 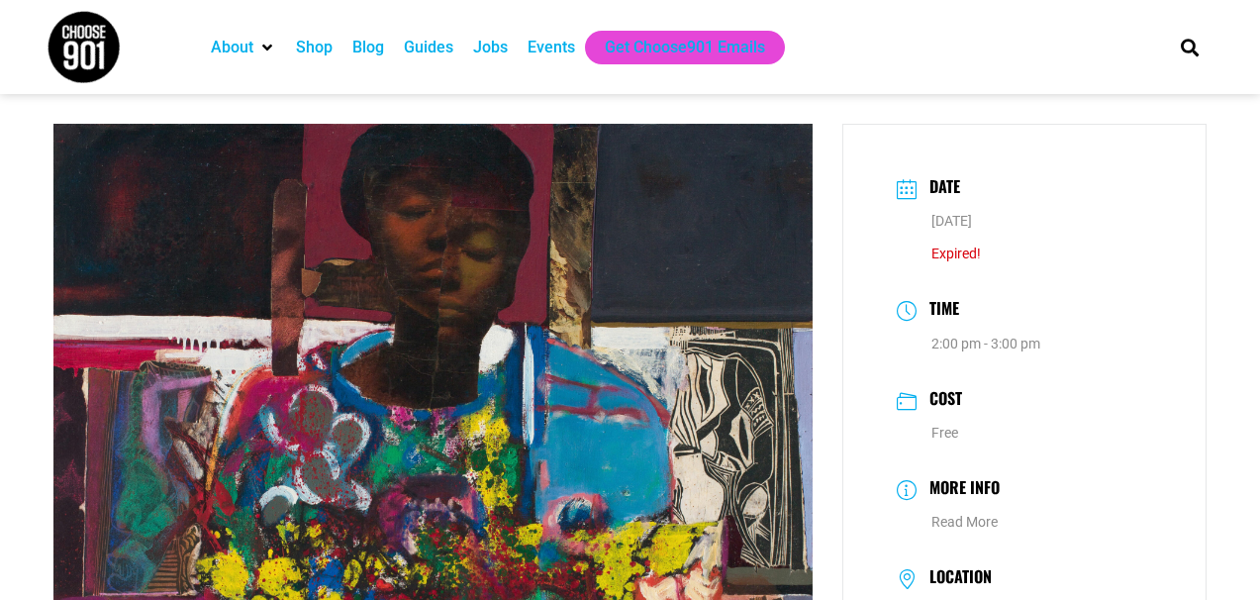 I want to click on a: Get Choose901 Emails, so click(x=685, y=48).